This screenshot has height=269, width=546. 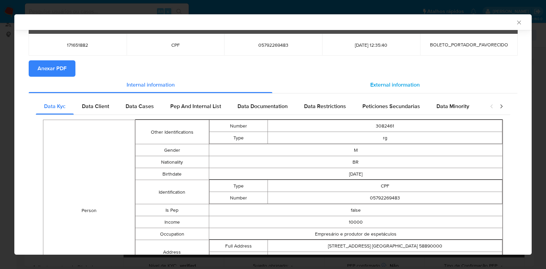 What do you see at coordinates (259, 106) in the screenshot?
I see `div: Detailed internal info` at bounding box center [259, 106].